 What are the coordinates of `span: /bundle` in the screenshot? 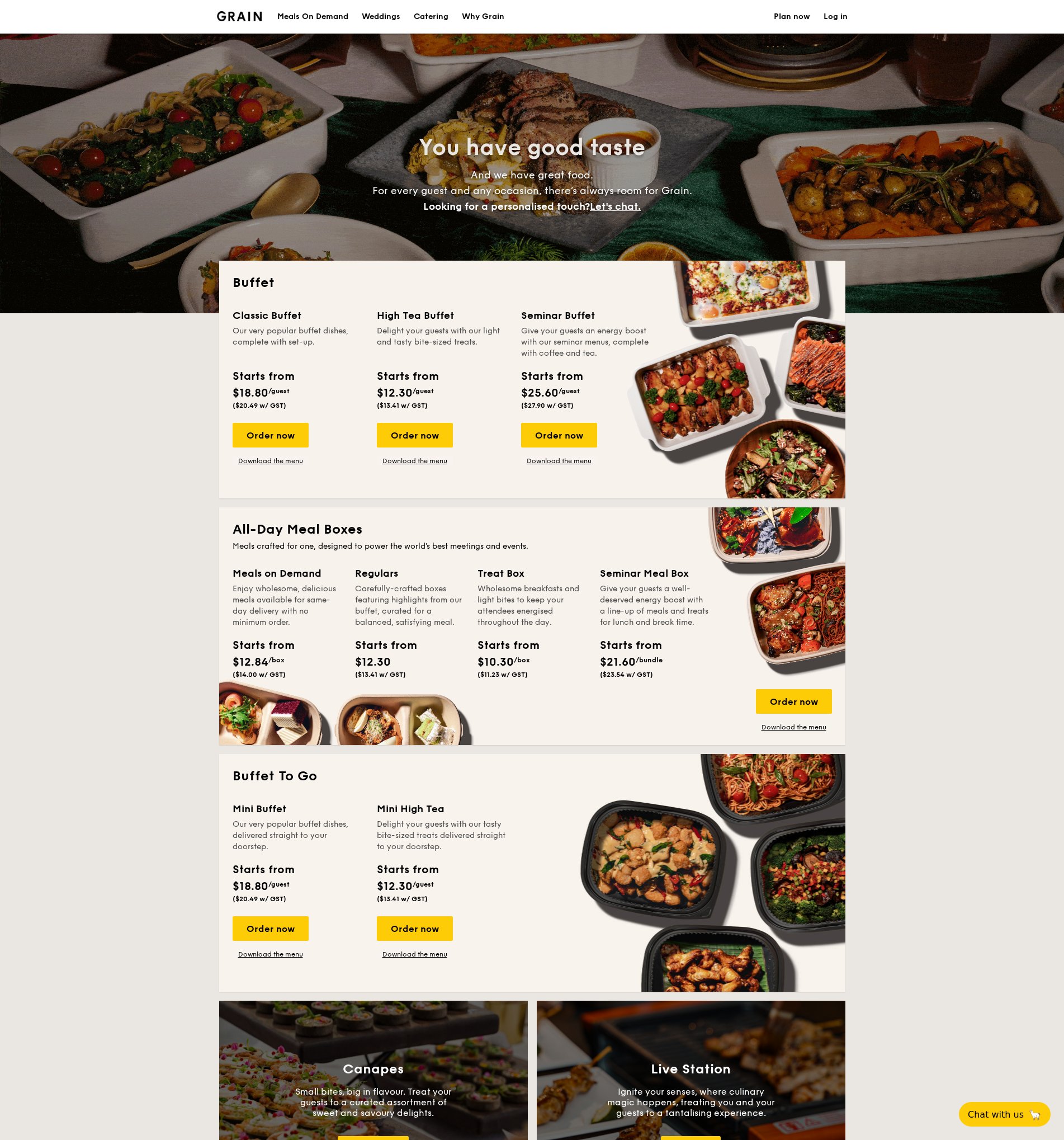 It's located at (649, 660).